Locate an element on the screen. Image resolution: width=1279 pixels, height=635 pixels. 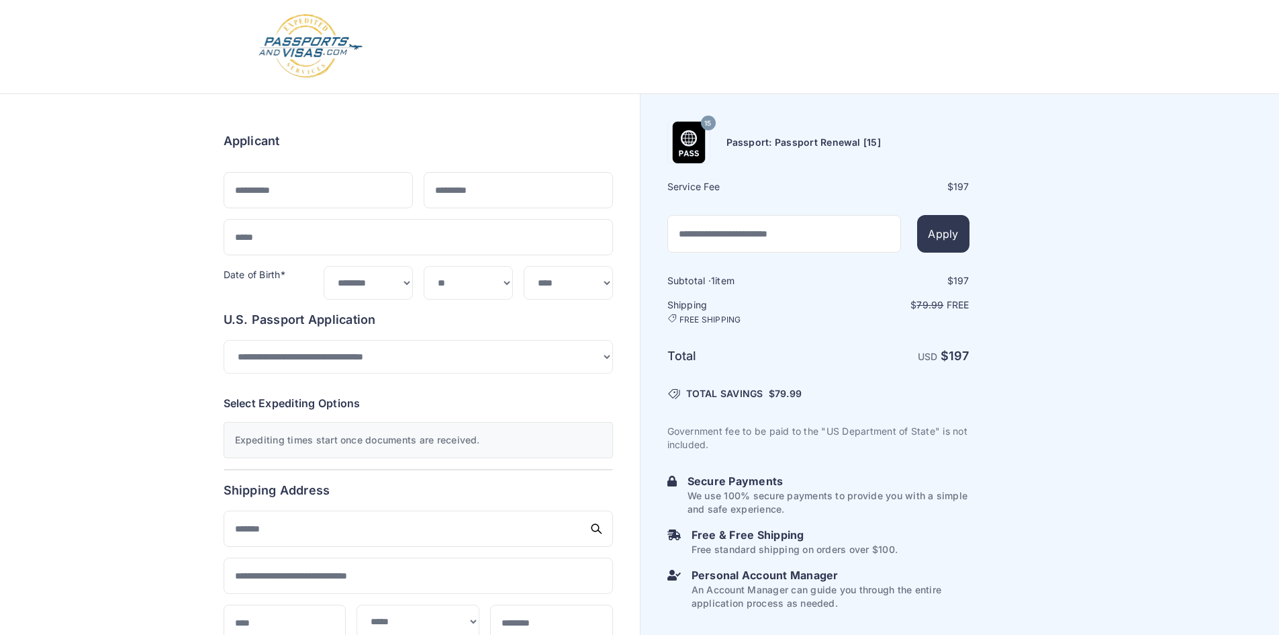
h6: Shipping is located at coordinates (742, 312).